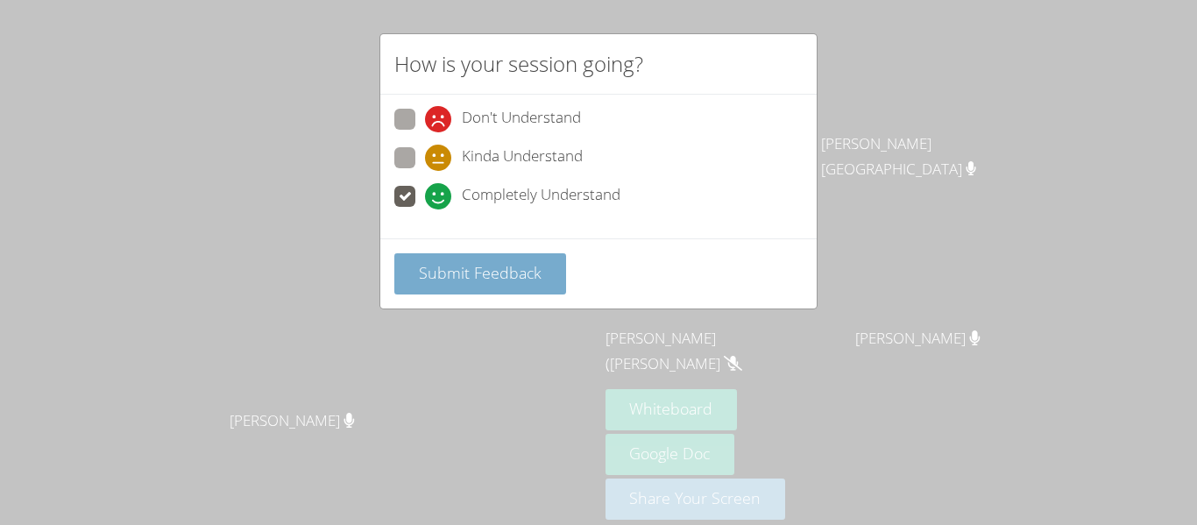 This screenshot has height=525, width=1197. I want to click on h2: How is your session going?, so click(519, 64).